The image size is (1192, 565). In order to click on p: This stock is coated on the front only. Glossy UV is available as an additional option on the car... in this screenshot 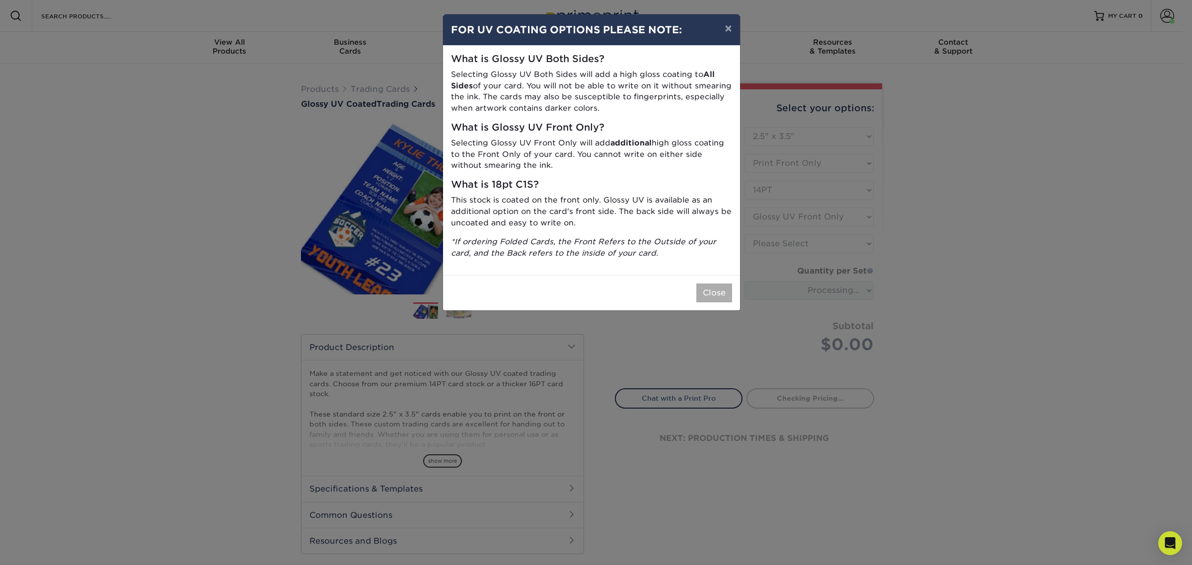, I will do `click(592, 212)`.